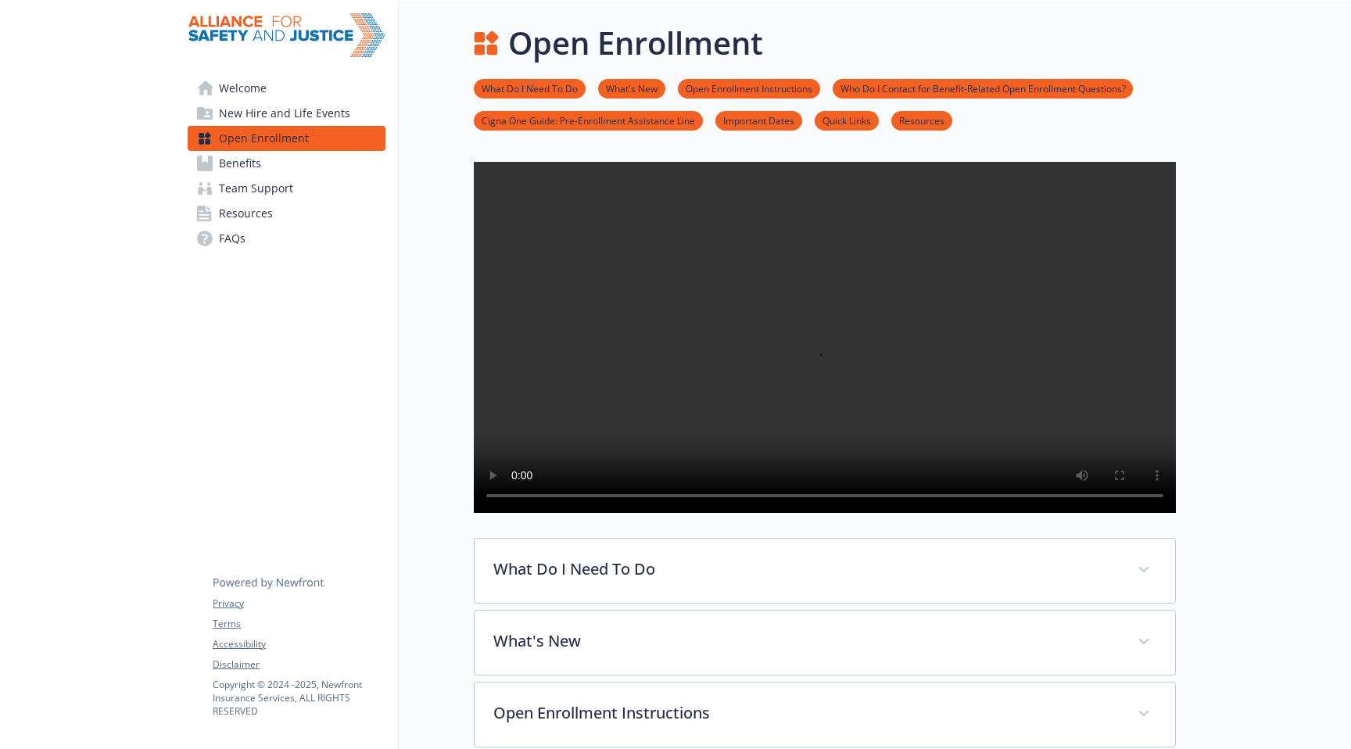  I want to click on h1: Open Enrollment, so click(636, 43).